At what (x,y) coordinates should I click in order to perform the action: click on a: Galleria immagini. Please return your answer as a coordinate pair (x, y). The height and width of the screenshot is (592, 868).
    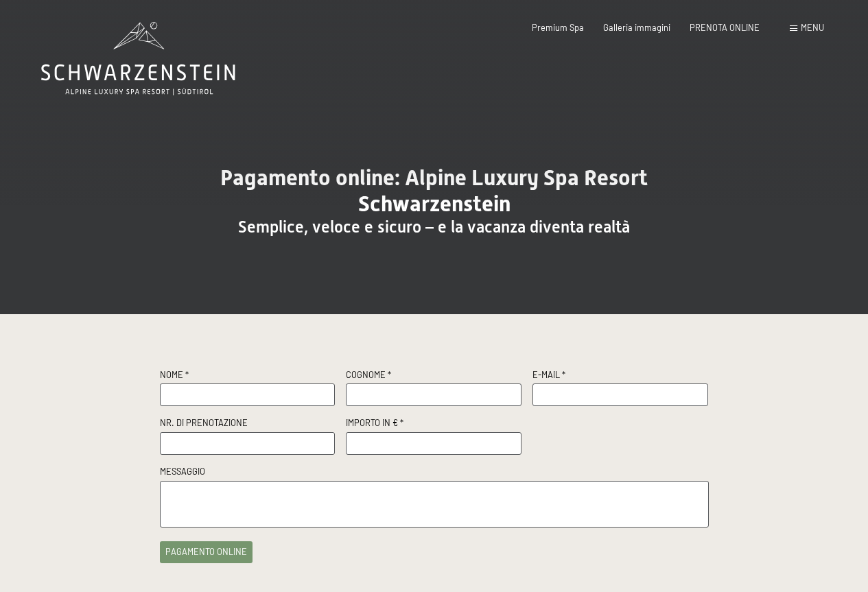
    Looking at the image, I should click on (636, 27).